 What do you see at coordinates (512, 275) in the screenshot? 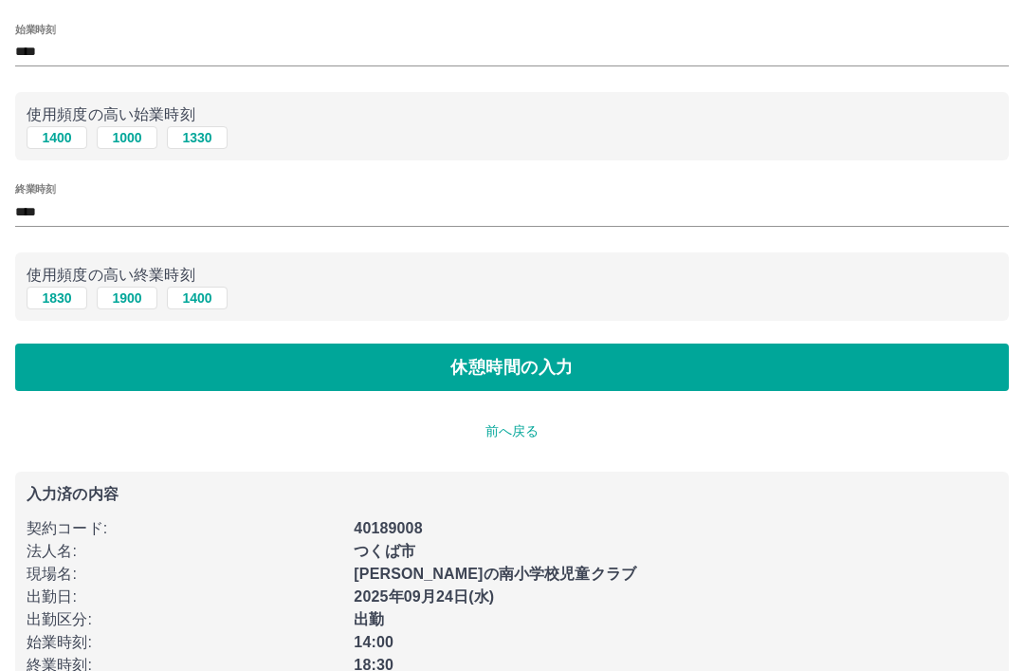
I see `p: 使用頻度の高い終業時刻` at bounding box center [512, 275].